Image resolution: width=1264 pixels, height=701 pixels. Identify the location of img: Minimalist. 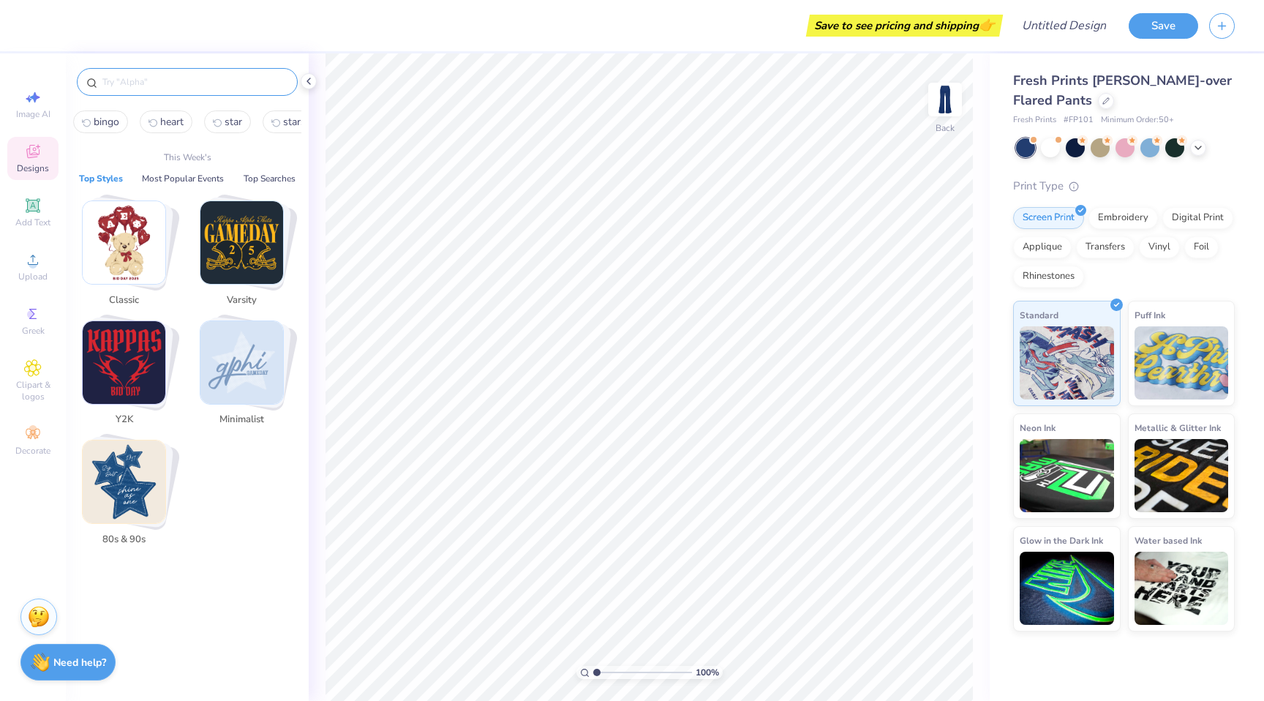
(241, 362).